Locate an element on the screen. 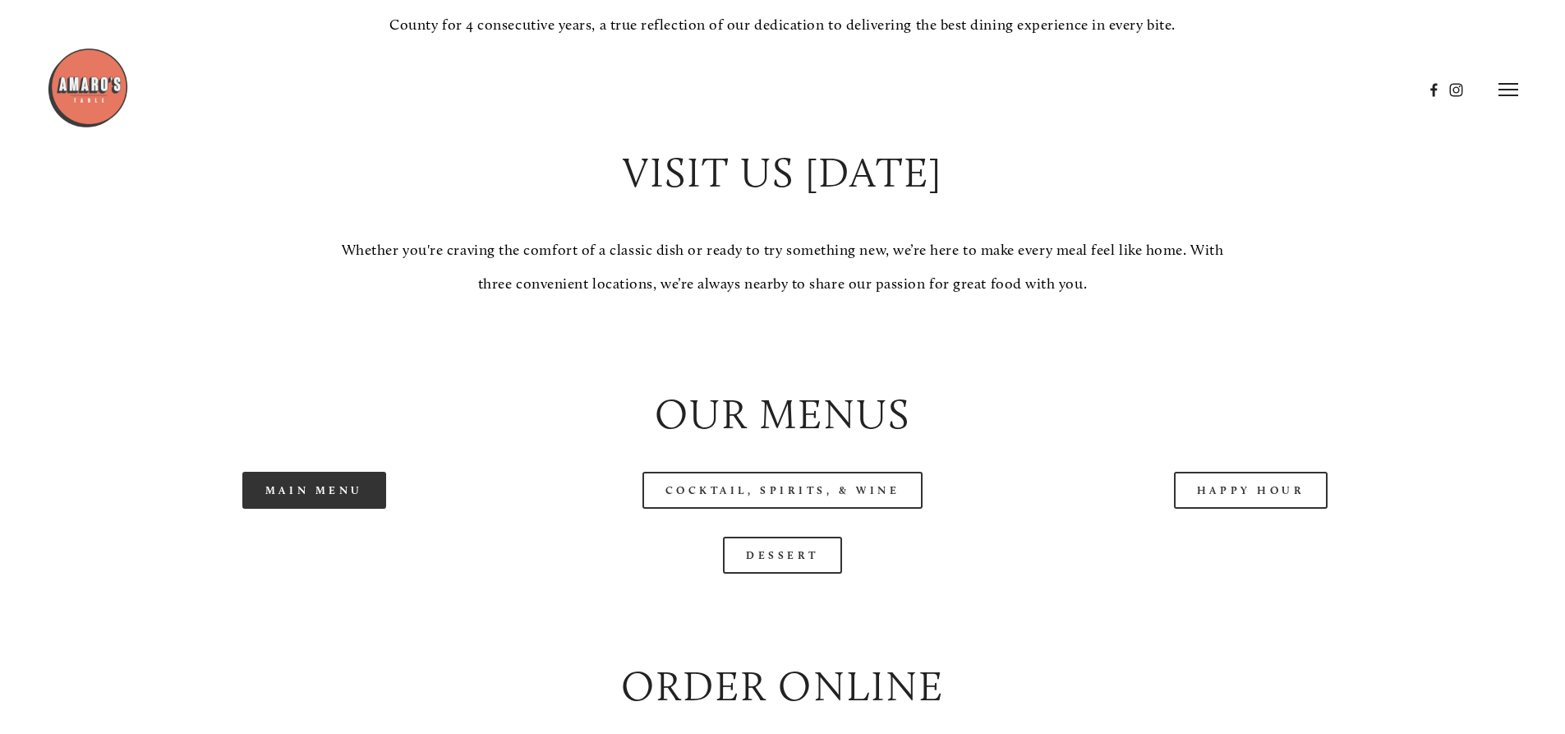  a: Happy Hour is located at coordinates (1251, 490).